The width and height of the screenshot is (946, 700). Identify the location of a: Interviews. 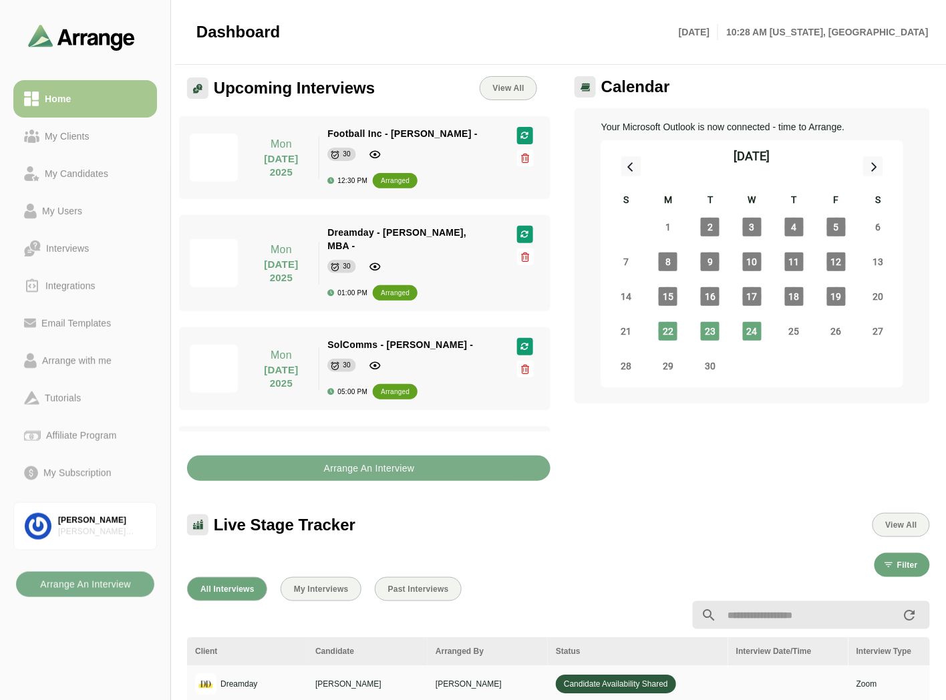
(85, 249).